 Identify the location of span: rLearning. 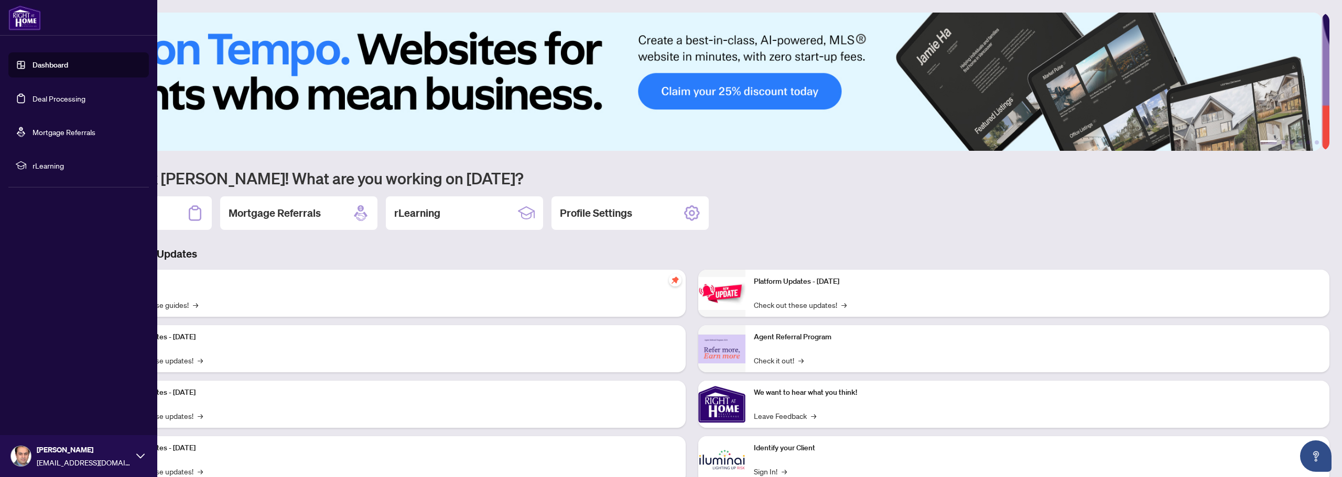
(87, 166).